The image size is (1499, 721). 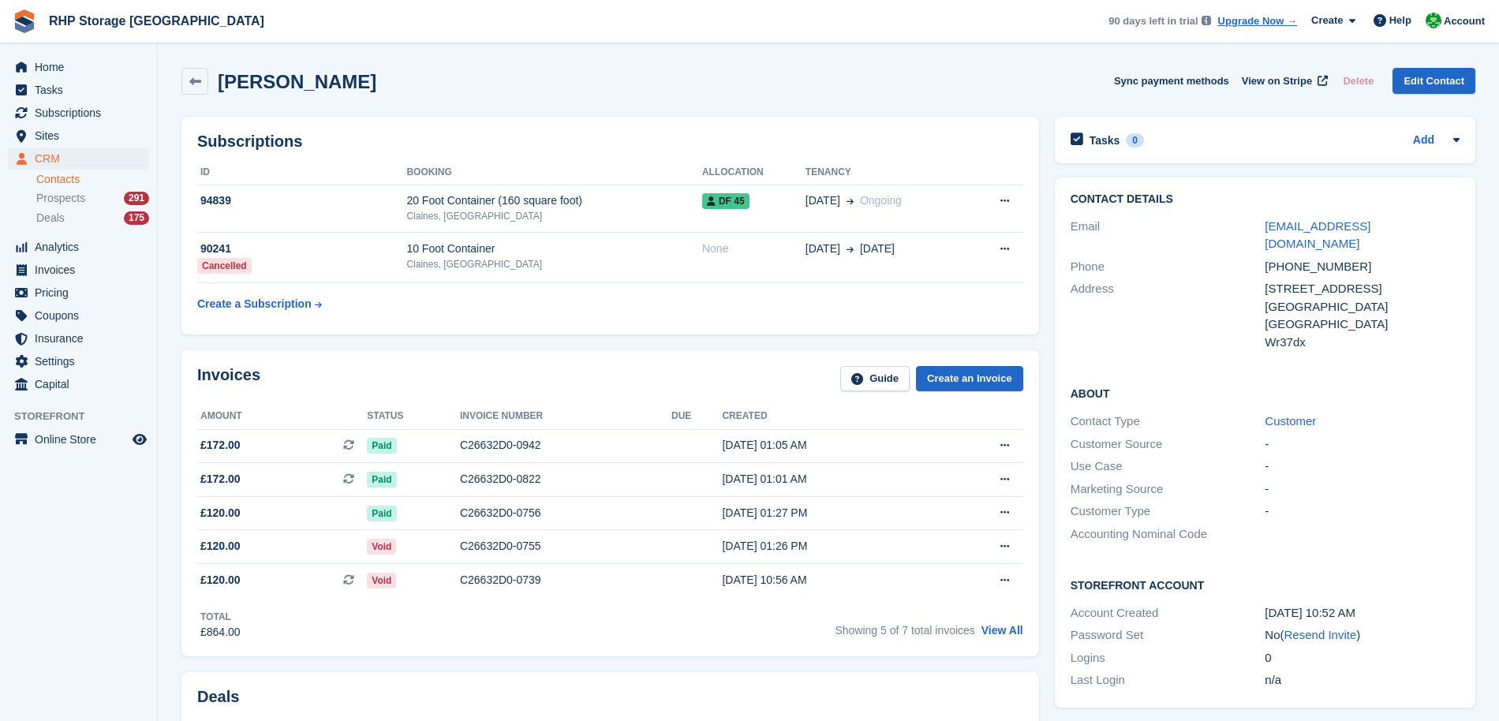 What do you see at coordinates (1401, 21) in the screenshot?
I see `span: Help` at bounding box center [1401, 21].